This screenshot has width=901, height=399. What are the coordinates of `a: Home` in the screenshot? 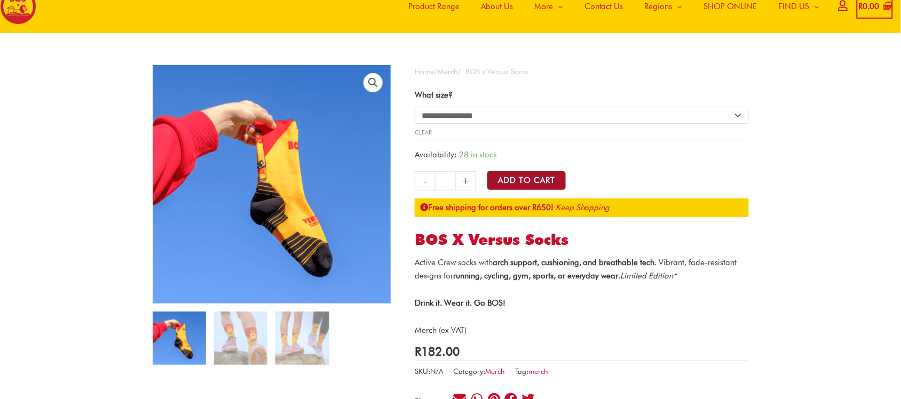 It's located at (424, 72).